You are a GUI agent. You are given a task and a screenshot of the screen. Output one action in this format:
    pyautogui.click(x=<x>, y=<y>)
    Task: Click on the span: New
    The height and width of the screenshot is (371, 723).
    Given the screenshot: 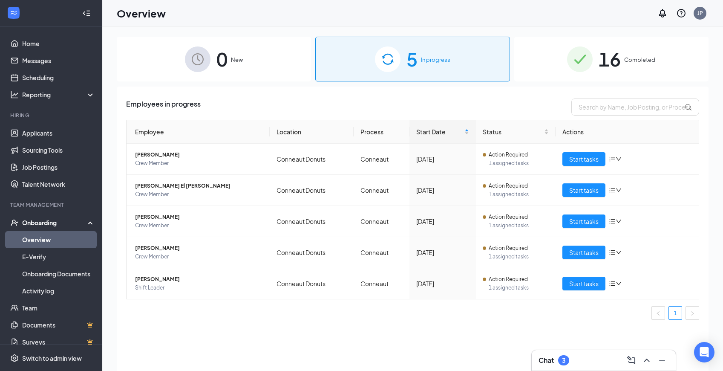 What is the action you would take?
    pyautogui.click(x=237, y=60)
    